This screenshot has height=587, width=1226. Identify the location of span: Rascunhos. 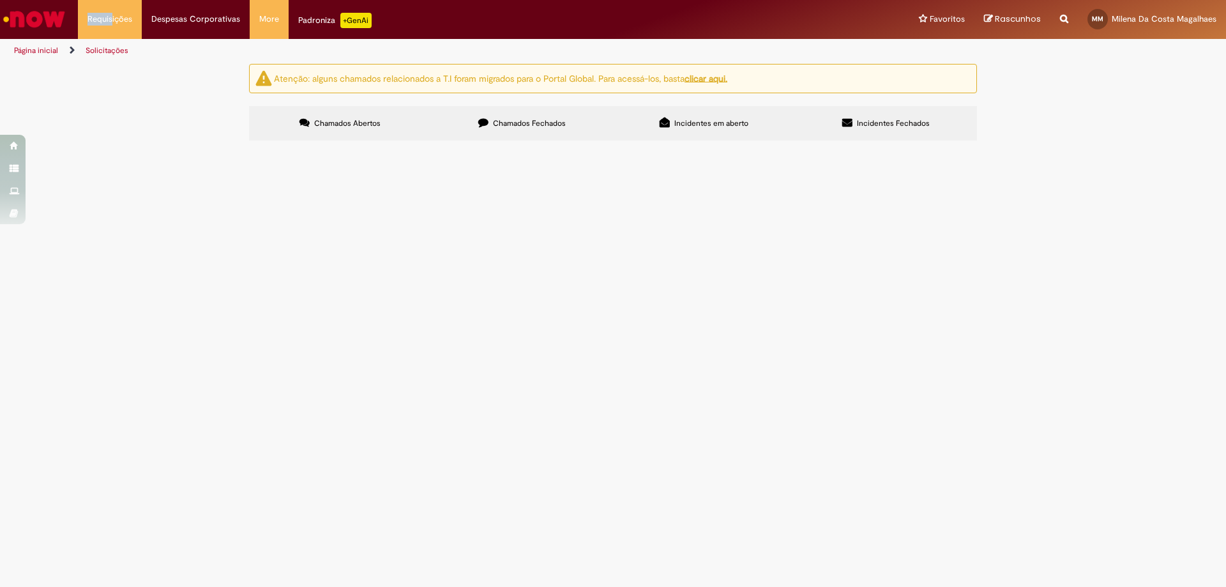
(1017, 19).